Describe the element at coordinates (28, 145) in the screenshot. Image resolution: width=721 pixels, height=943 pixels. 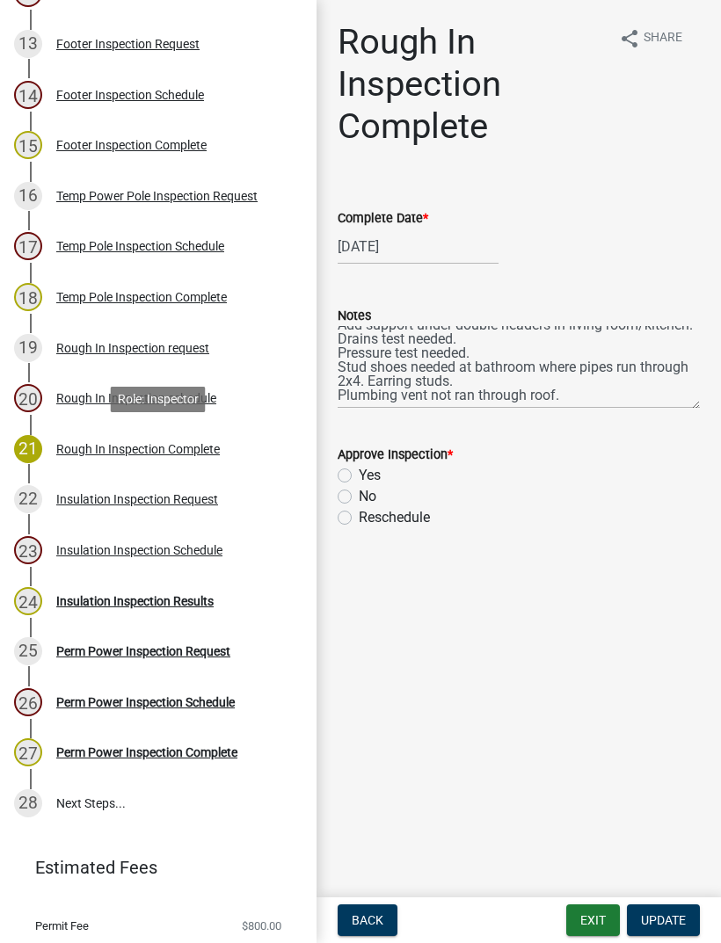
I see `div: 15` at that location.